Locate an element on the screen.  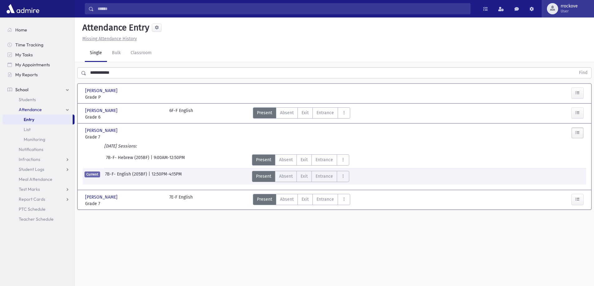
span: Student Logs is located at coordinates (31, 170).